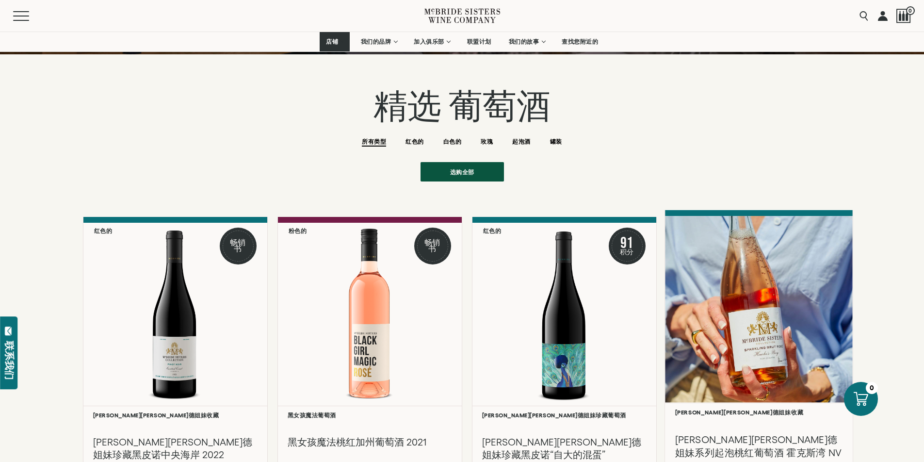 The width and height of the screenshot is (924, 462). Describe the element at coordinates (408, 104) in the screenshot. I see `font: 精选` at that location.